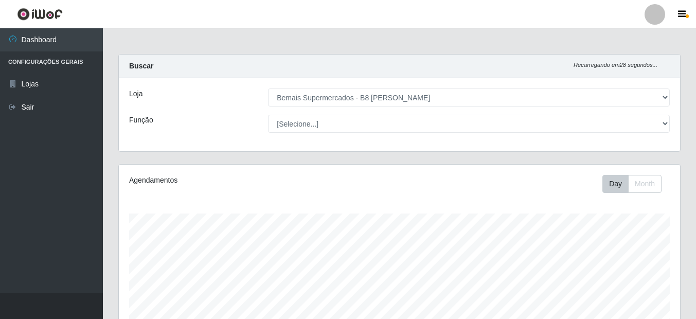  What do you see at coordinates (237, 180) in the screenshot?
I see `div: Agendamentos` at bounding box center [237, 180].